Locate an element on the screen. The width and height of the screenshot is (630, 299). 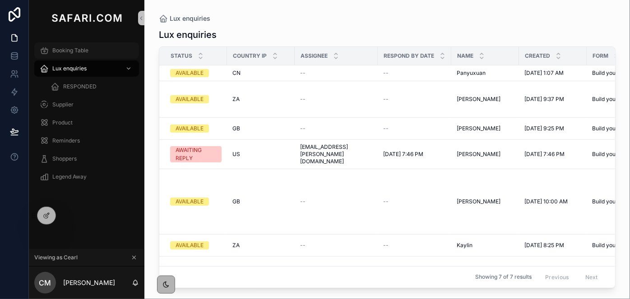
span: Legend Away is located at coordinates (70, 177).